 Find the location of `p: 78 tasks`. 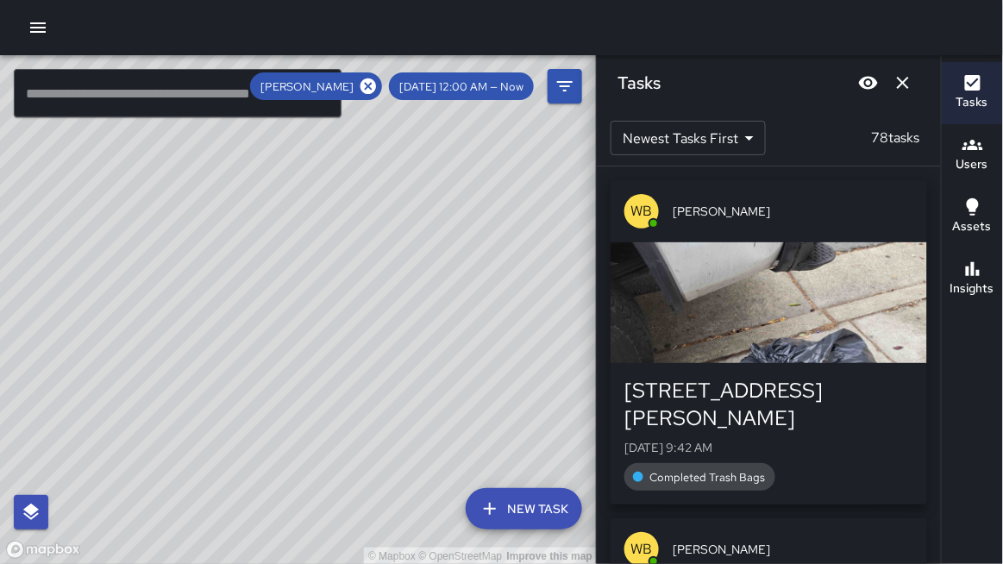

p: 78 tasks is located at coordinates (896, 138).